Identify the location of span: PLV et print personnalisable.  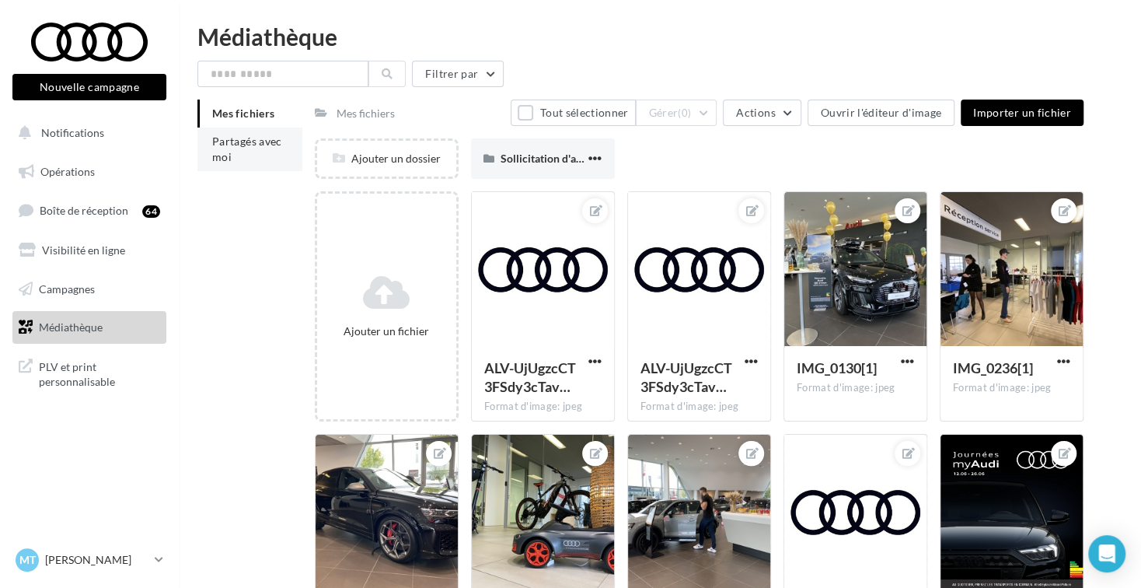
(99, 372).